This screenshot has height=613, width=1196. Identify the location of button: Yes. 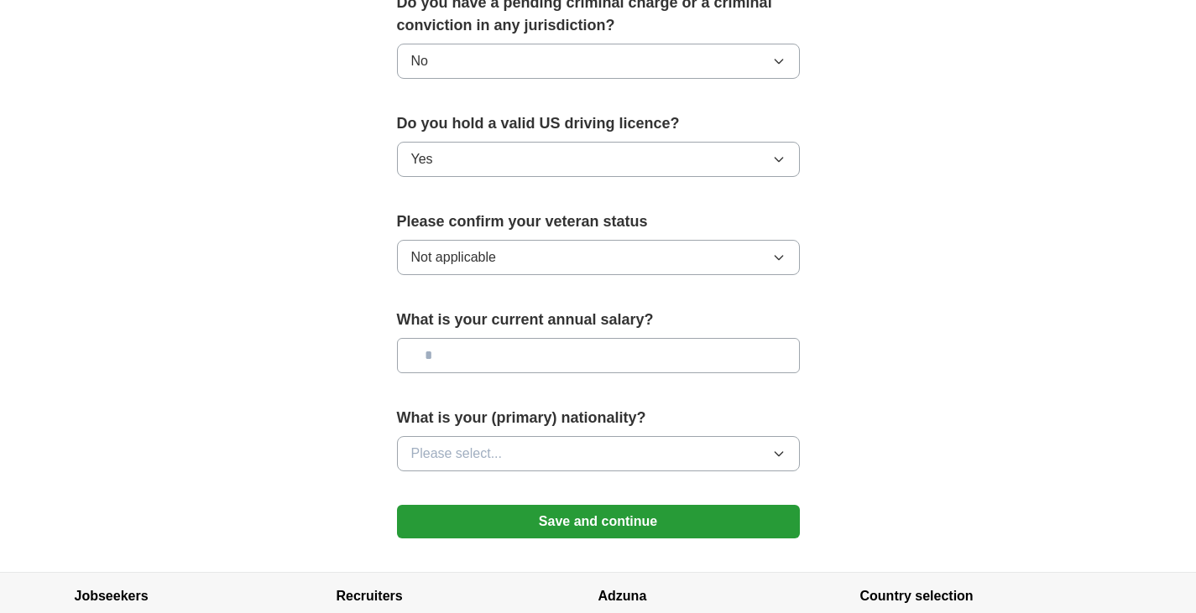
(598, 159).